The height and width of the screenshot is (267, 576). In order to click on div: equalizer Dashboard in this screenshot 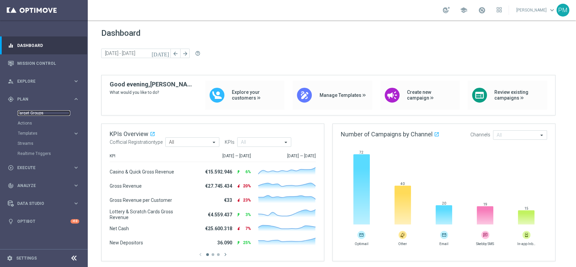, I will do `click(44, 46)`.